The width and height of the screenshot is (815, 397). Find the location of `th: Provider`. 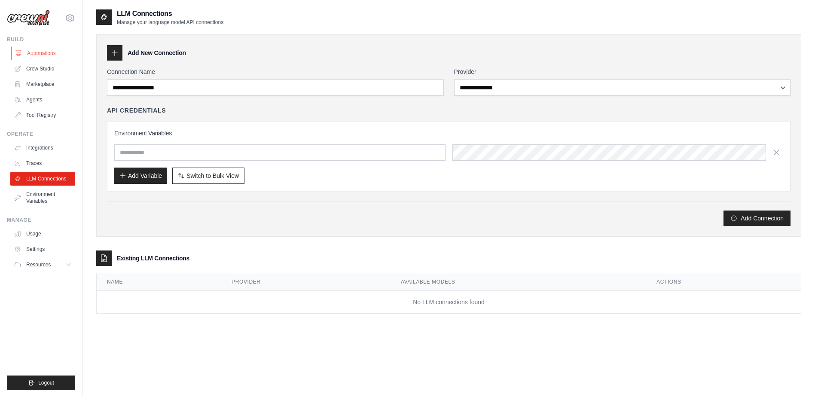

th: Provider is located at coordinates (306, 282).